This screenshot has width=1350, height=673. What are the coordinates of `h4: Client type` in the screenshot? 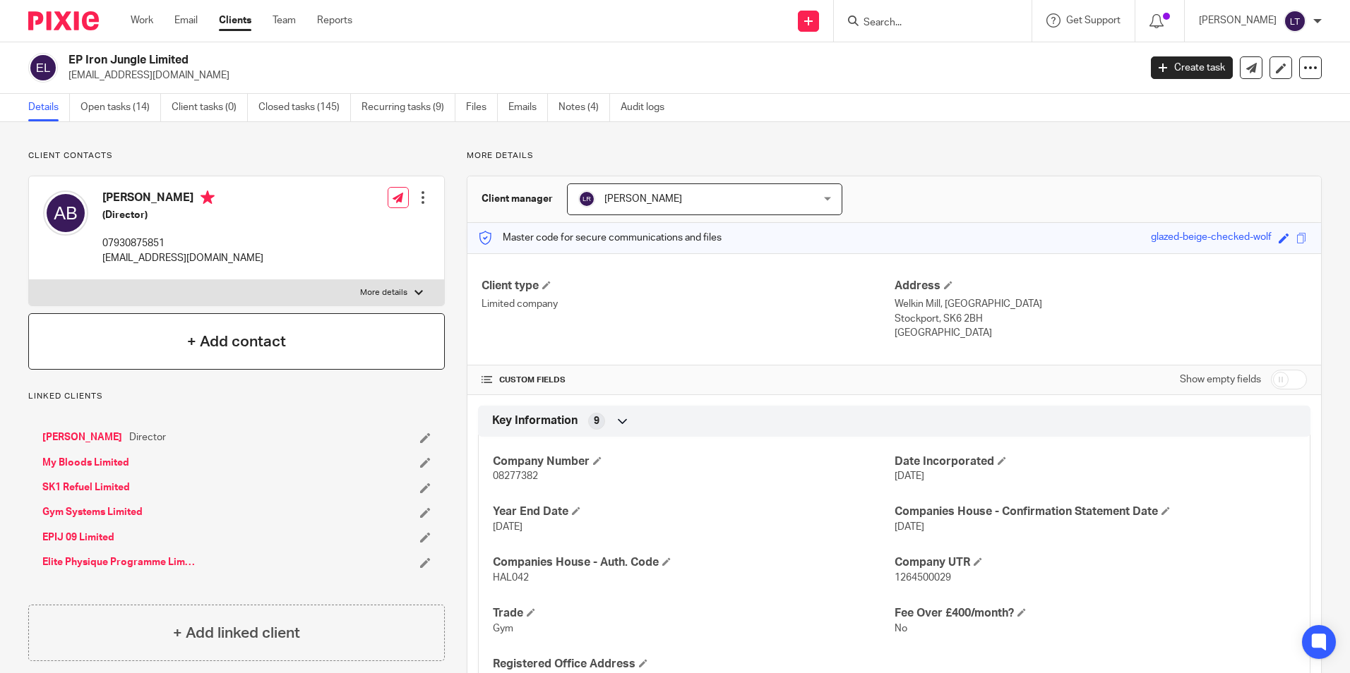 It's located at (688, 286).